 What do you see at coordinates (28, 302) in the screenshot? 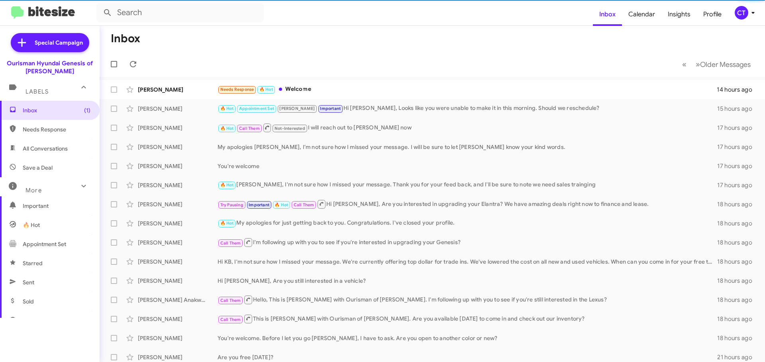
I see `span: Sold` at bounding box center [28, 302].